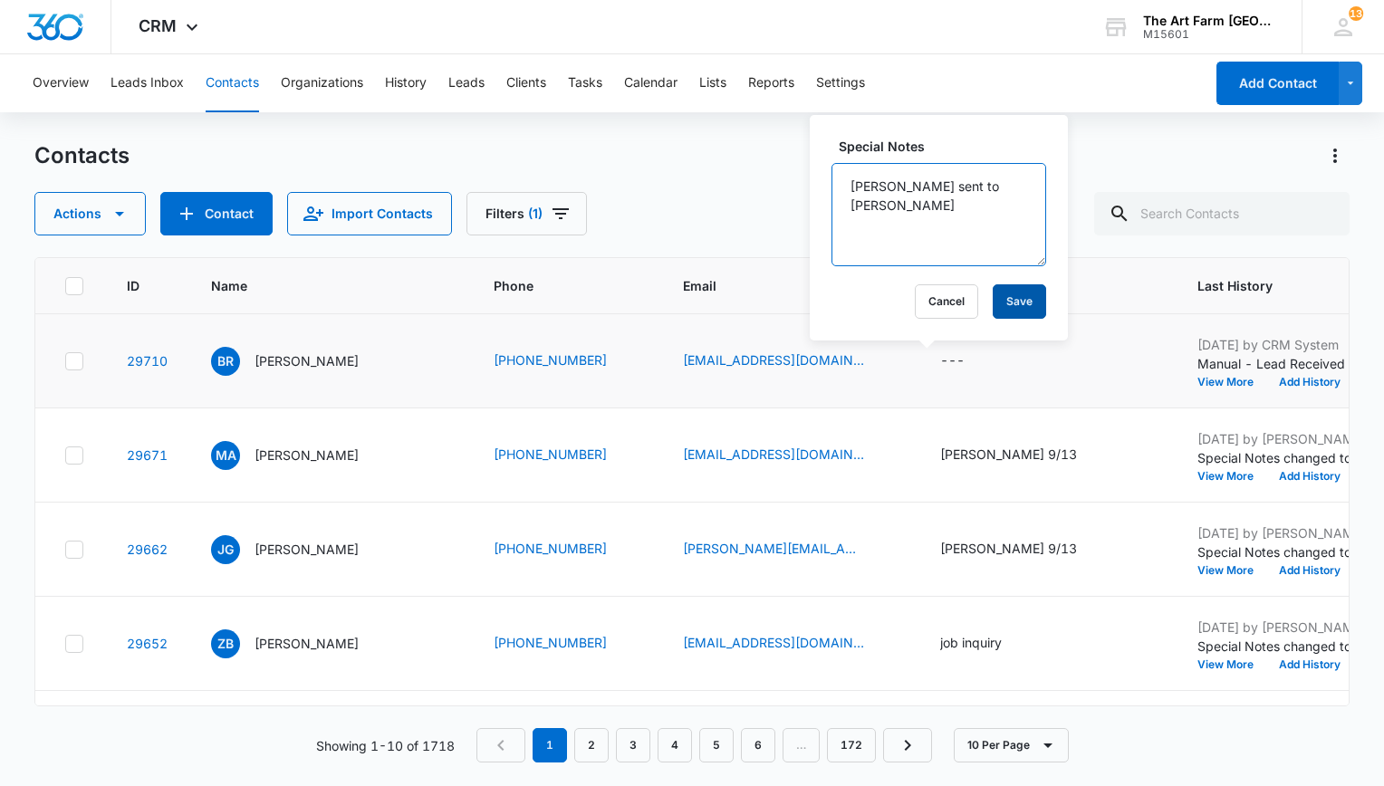 This screenshot has height=786, width=1384. Describe the element at coordinates (147, 83) in the screenshot. I see `button: Leads Inbox` at that location.